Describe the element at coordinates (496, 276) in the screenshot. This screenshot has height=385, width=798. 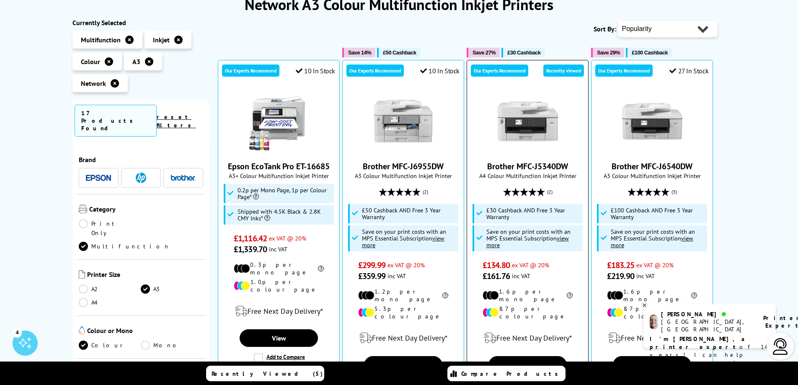
I see `span: £161.76` at that location.